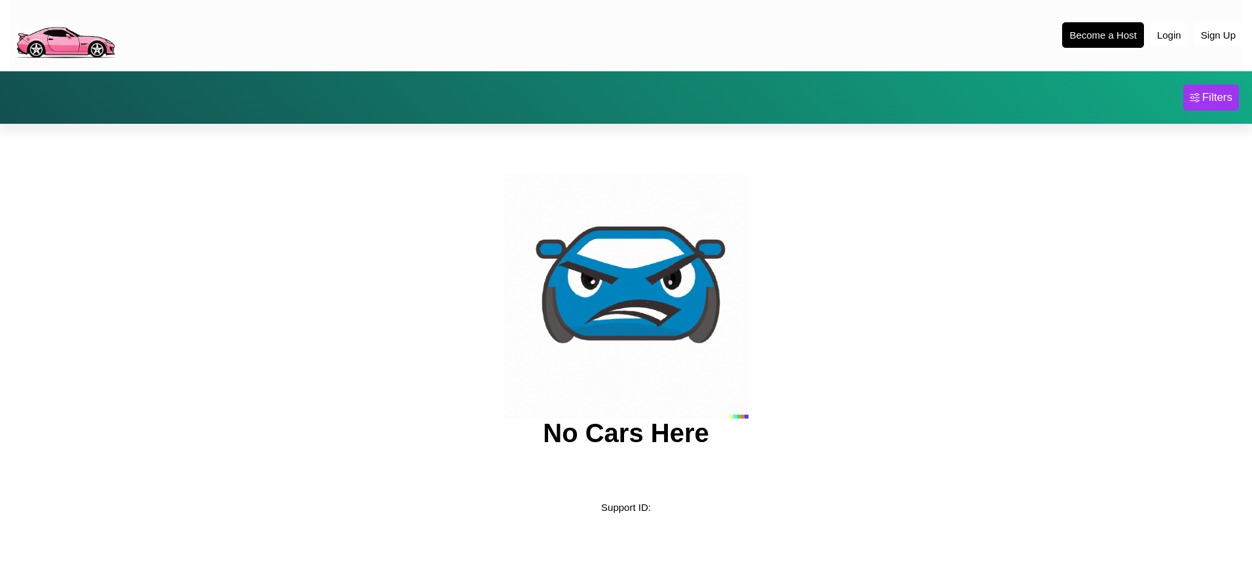 The width and height of the screenshot is (1252, 581). Describe the element at coordinates (1169, 35) in the screenshot. I see `button: Login` at that location.